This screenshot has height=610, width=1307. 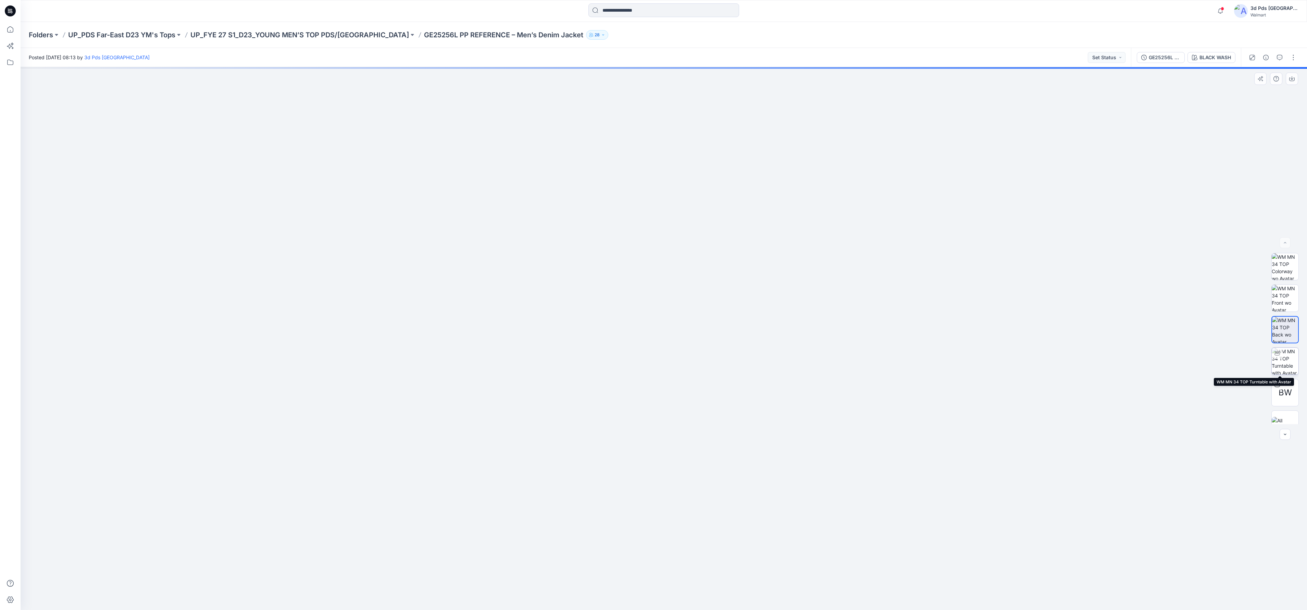 What do you see at coordinates (1285, 267) in the screenshot?
I see `img: WM MN 34 TOP Colorway wo Avatar` at bounding box center [1285, 267].